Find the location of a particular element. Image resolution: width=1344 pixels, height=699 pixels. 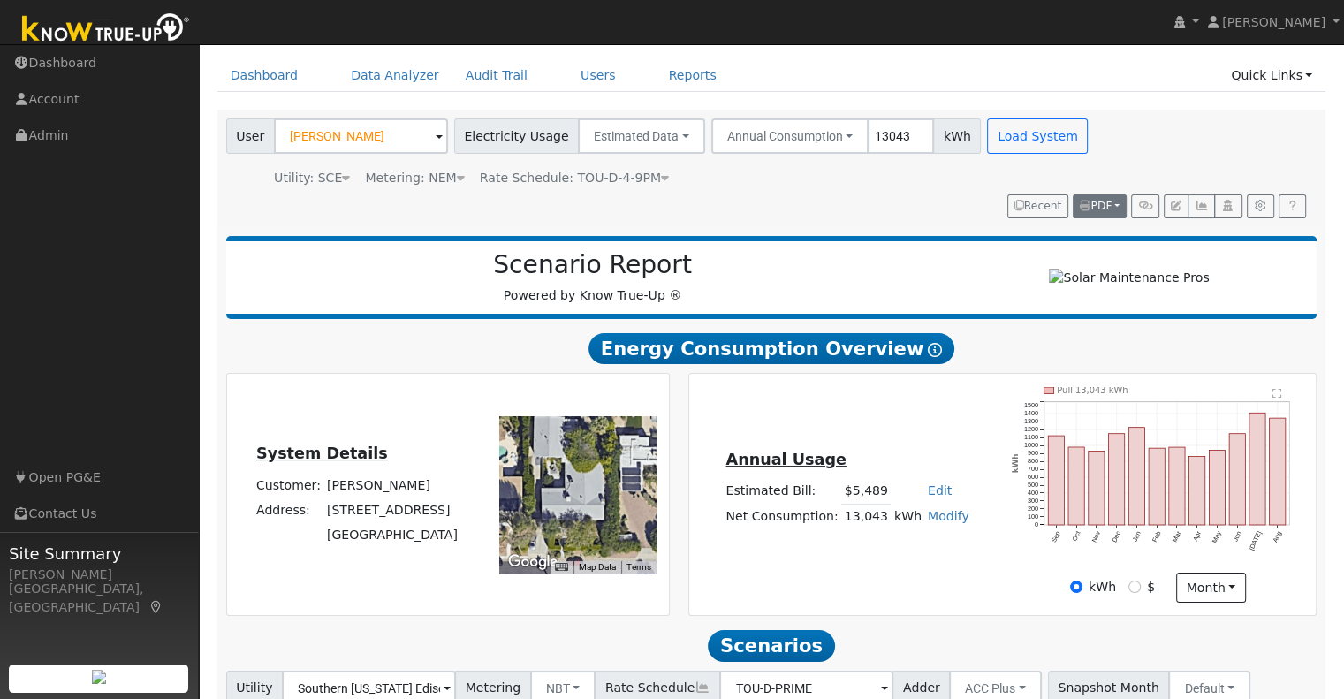

text: 500 is located at coordinates (1033, 484).